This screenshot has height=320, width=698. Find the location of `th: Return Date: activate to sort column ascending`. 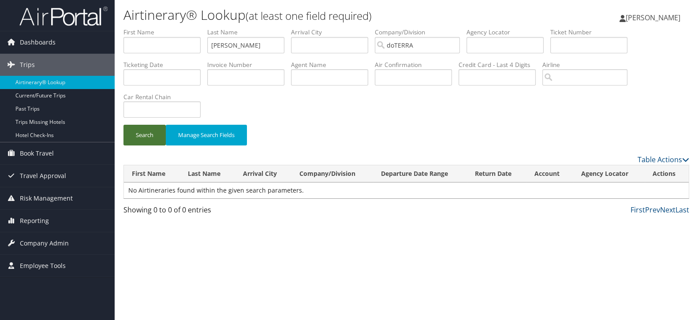

th: Return Date: activate to sort column ascending is located at coordinates (496, 174).